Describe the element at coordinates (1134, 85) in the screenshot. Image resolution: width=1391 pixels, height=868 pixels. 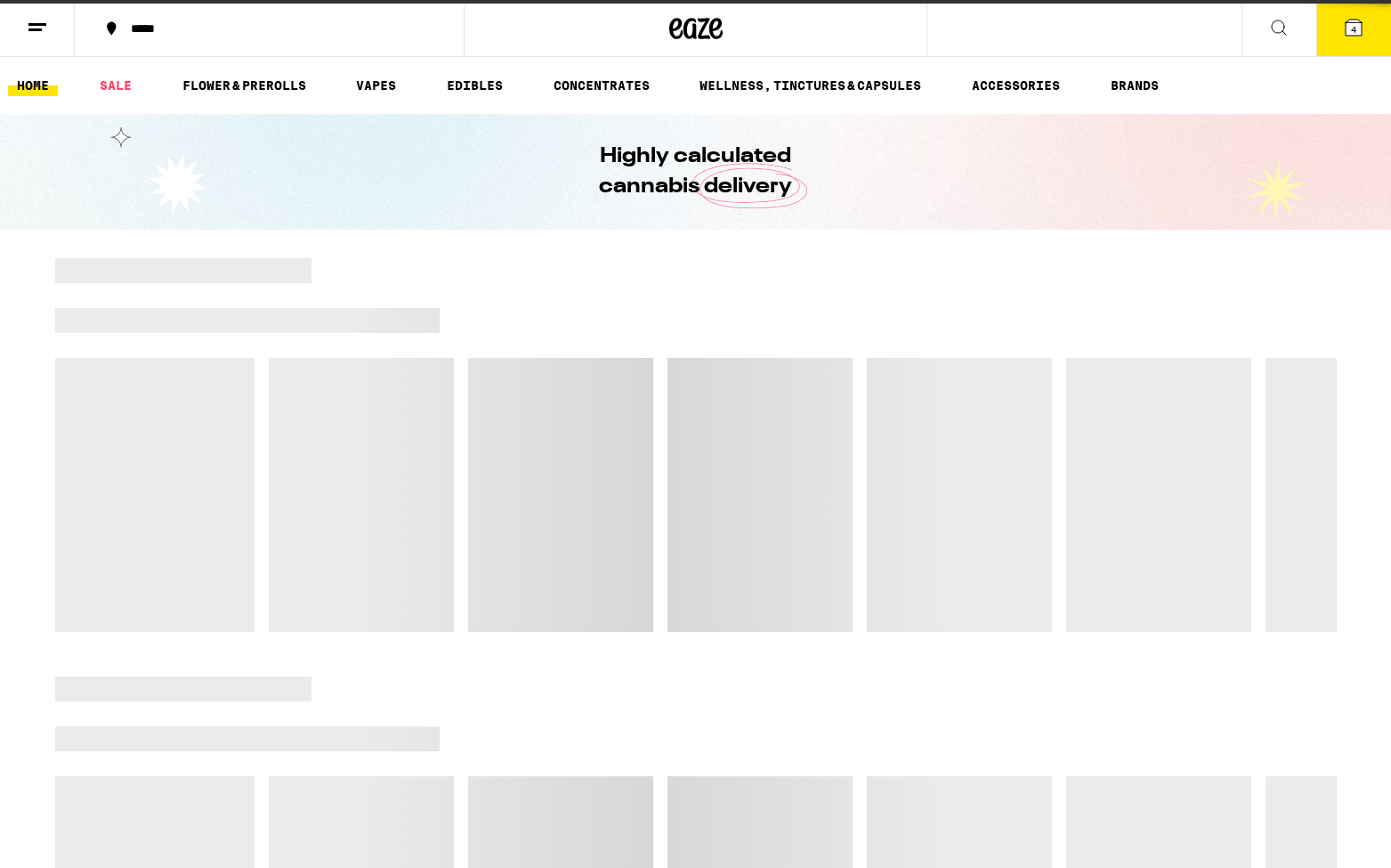
I see `a: BRANDS` at that location.